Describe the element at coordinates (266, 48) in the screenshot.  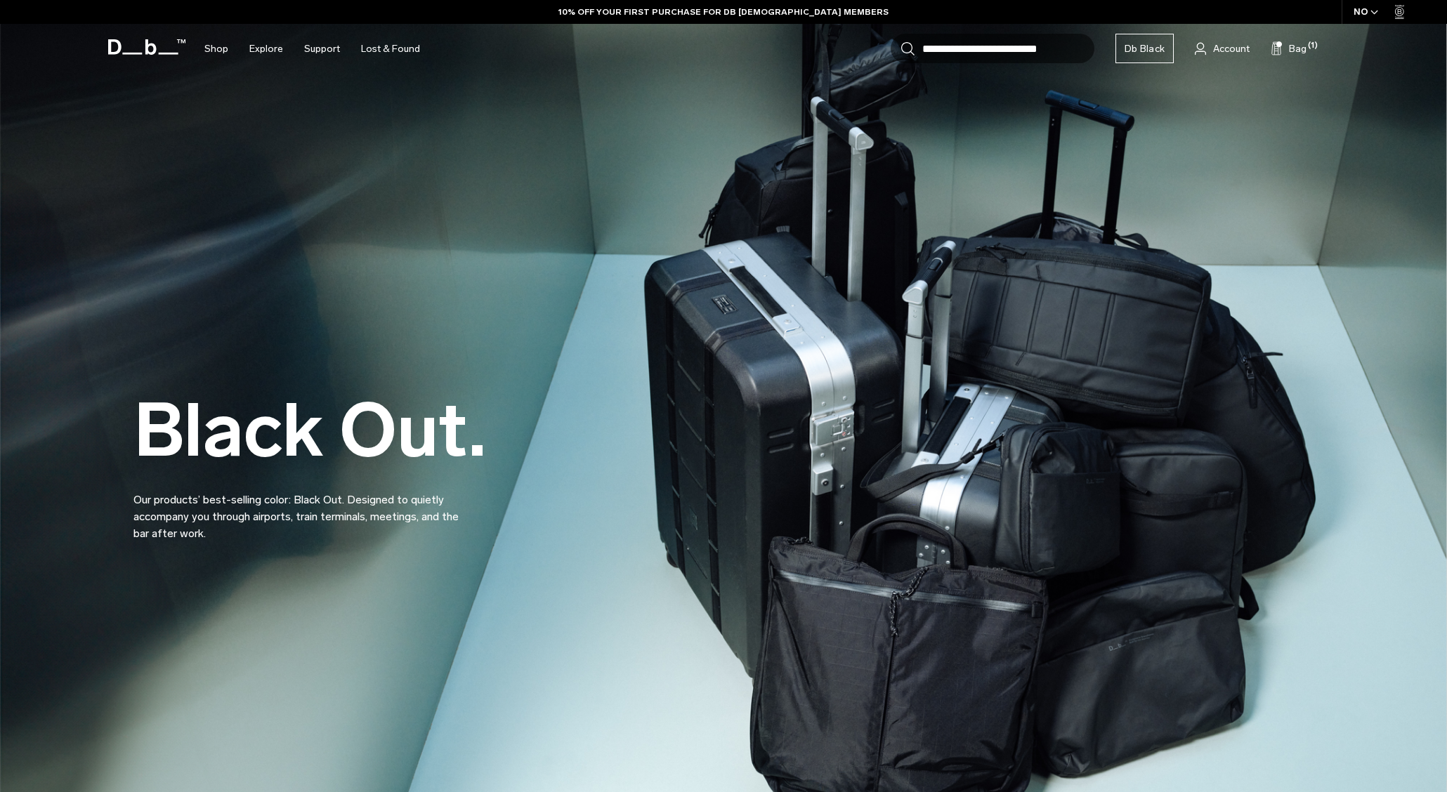
I see `a: Explore` at that location.